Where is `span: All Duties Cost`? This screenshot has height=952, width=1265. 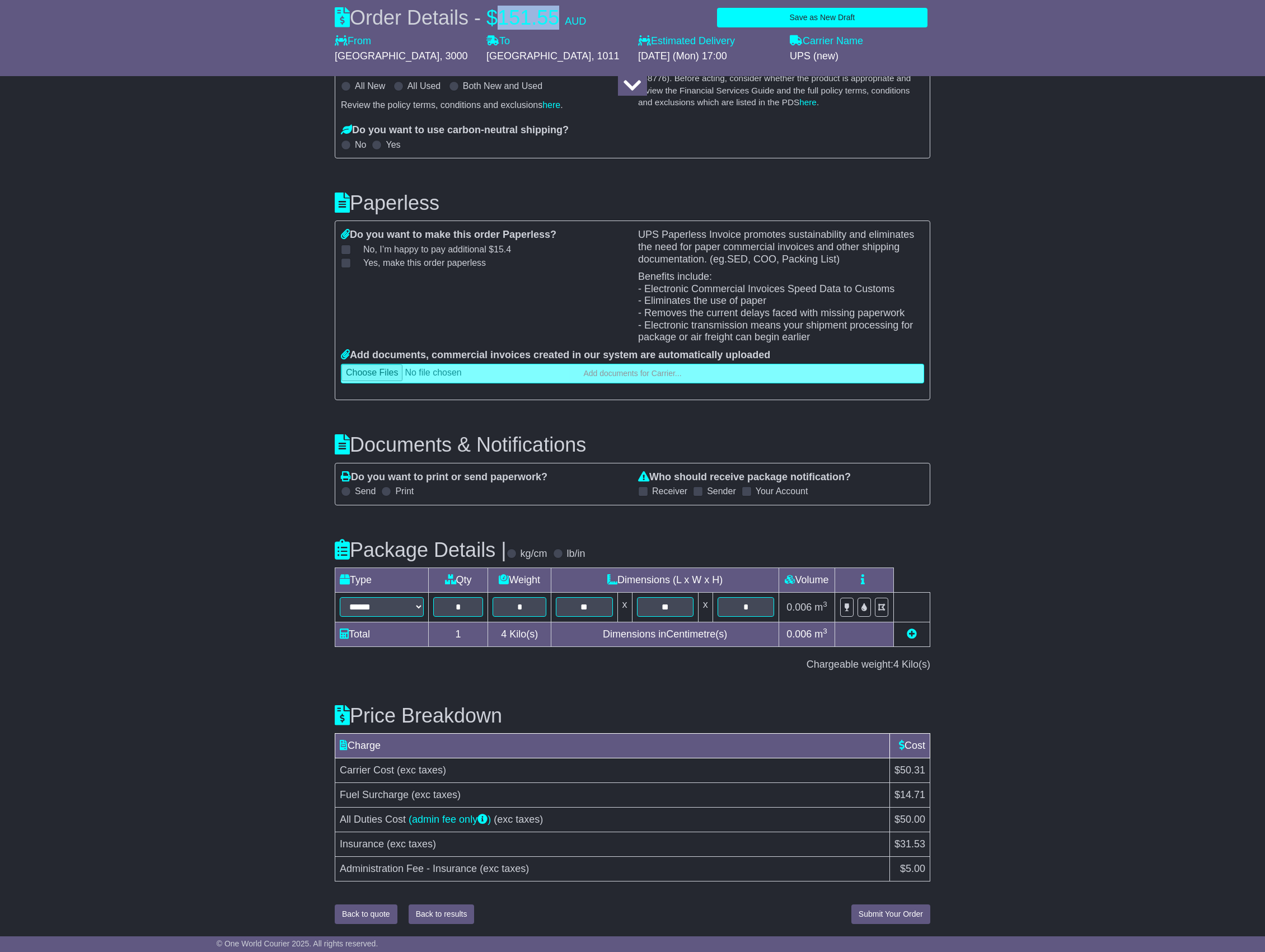
span: All Duties Cost is located at coordinates (373, 820).